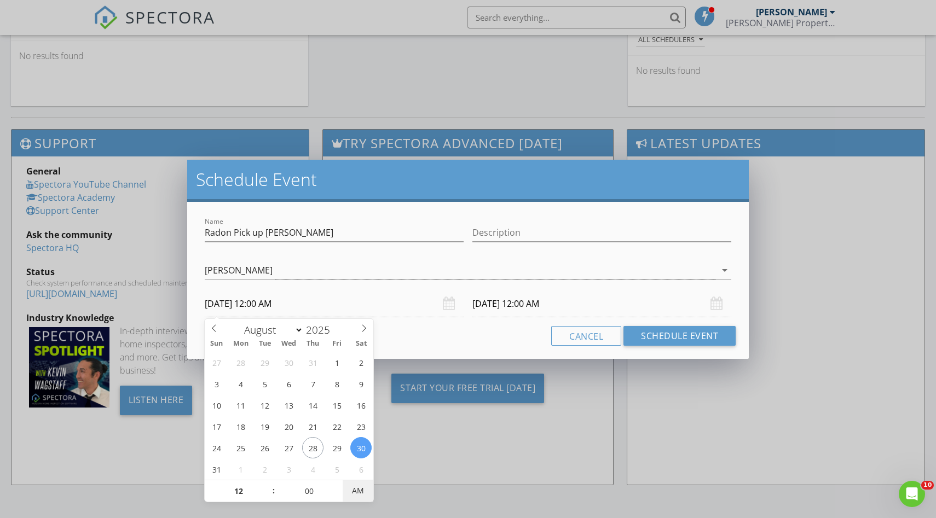  What do you see at coordinates (337, 448) in the screenshot?
I see `span: August 29, 2025` at bounding box center [337, 448].